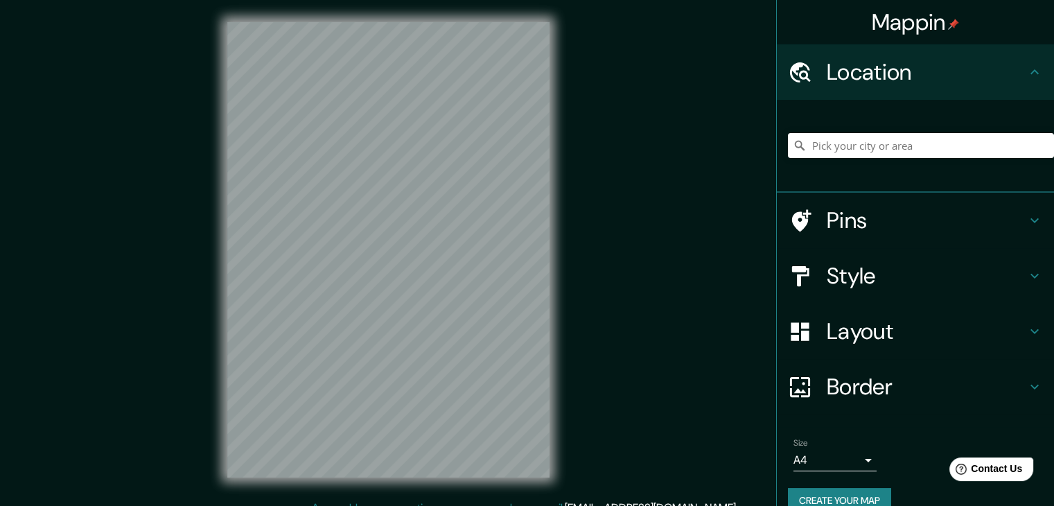 Image resolution: width=1054 pixels, height=506 pixels. I want to click on h4: Location, so click(926, 72).